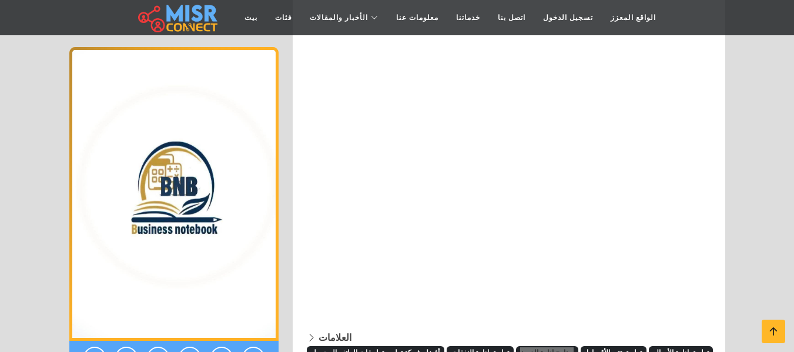 This screenshot has width=794, height=352. Describe the element at coordinates (174, 194) in the screenshot. I see `img: تطبيق BNB` at that location.